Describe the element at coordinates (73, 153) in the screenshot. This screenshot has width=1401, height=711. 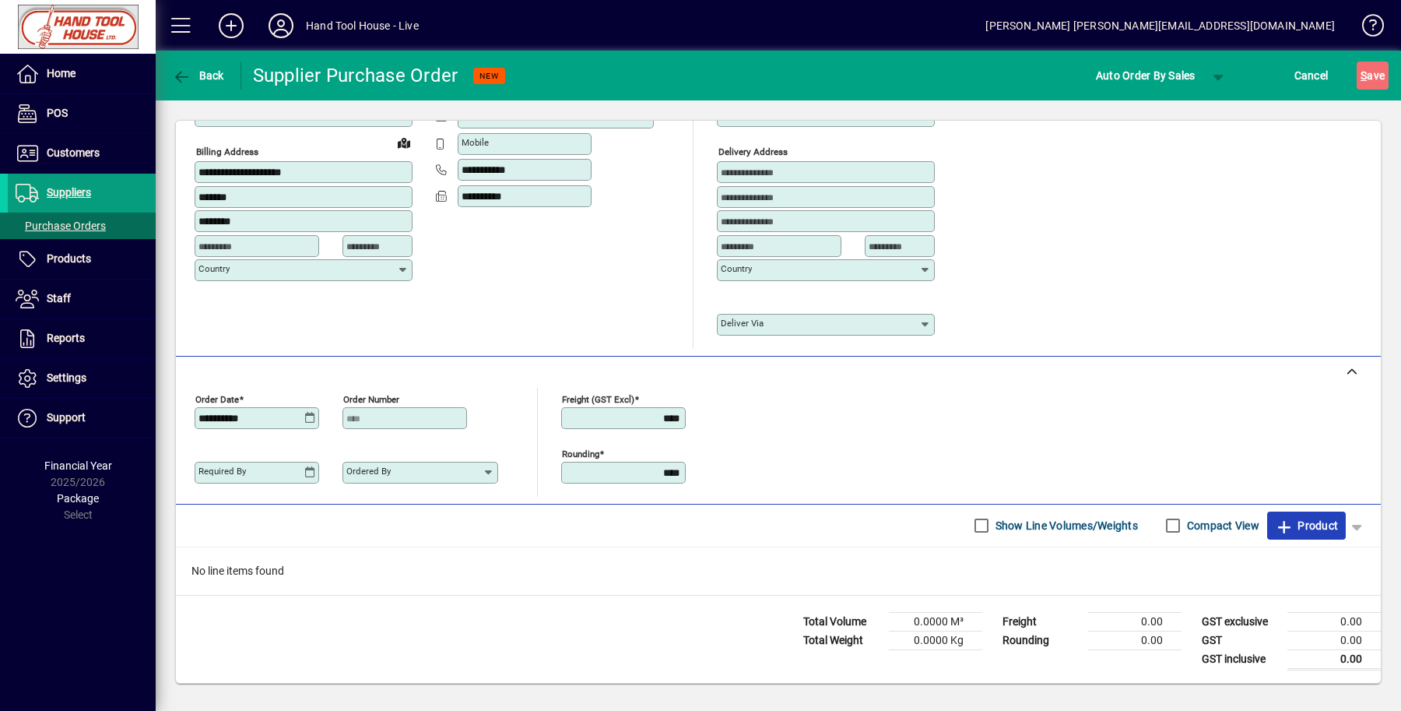
I see `span: Customers` at that location.